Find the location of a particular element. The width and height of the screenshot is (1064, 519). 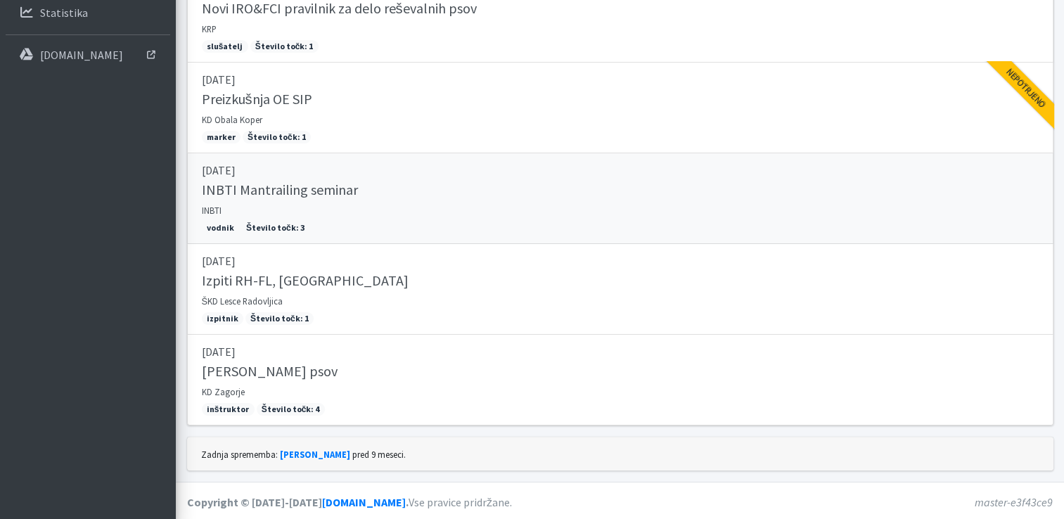

span: marker is located at coordinates (221, 137).